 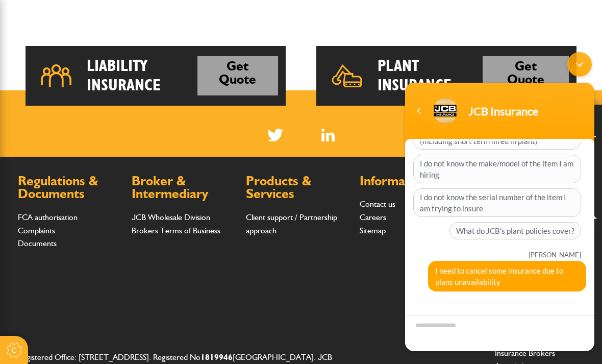 I want to click on a: LinkedIn, so click(x=328, y=135).